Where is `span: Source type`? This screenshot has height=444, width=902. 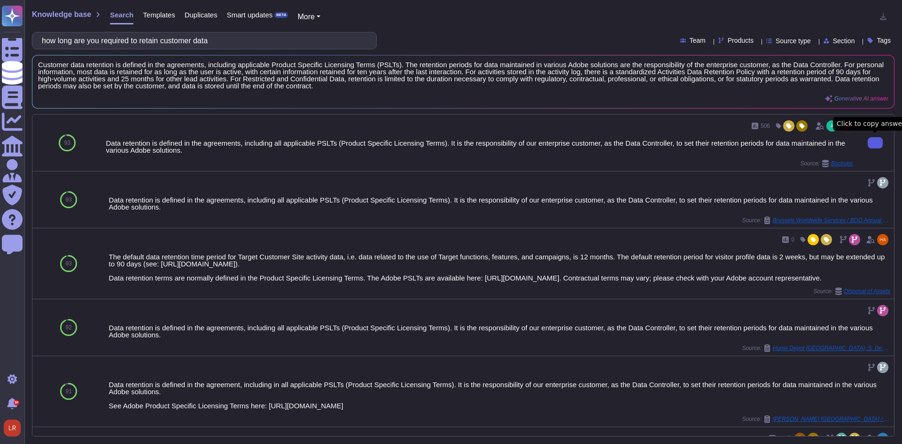
span: Source type is located at coordinates (793, 41).